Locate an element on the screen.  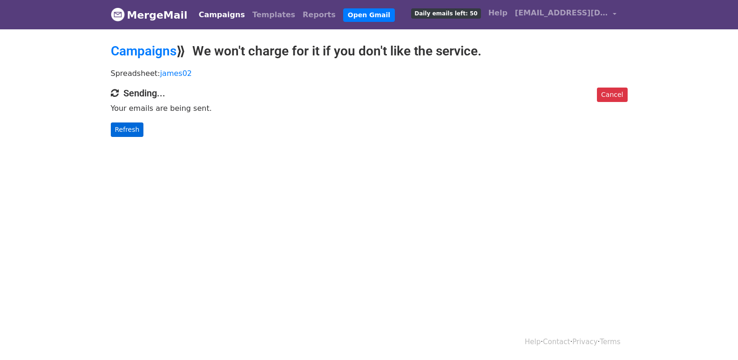
a: Open Gmail is located at coordinates (369, 15).